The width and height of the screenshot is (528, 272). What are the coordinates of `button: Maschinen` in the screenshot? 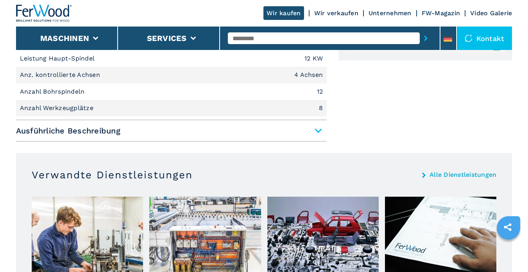 It's located at (64, 38).